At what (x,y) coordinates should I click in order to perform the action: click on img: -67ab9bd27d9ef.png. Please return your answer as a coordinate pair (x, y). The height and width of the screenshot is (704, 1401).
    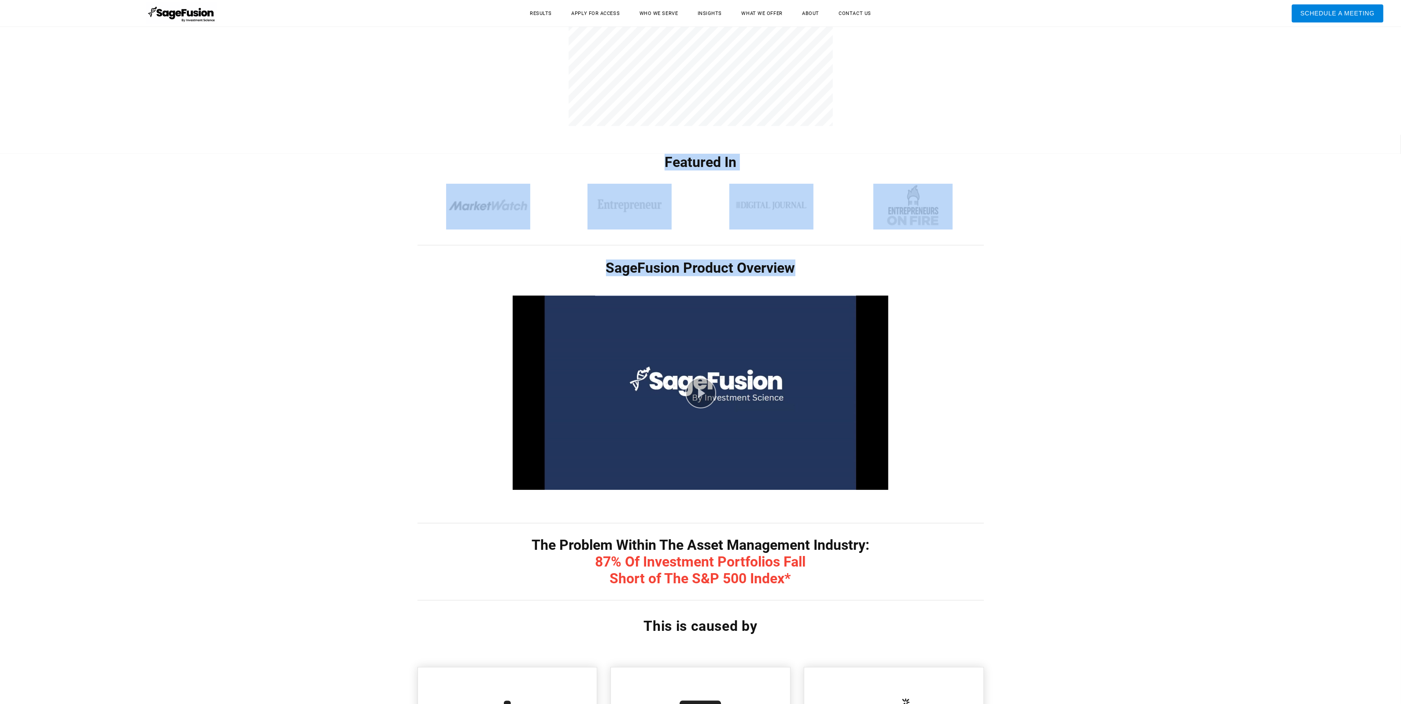
    Looking at the image, I should click on (488, 206).